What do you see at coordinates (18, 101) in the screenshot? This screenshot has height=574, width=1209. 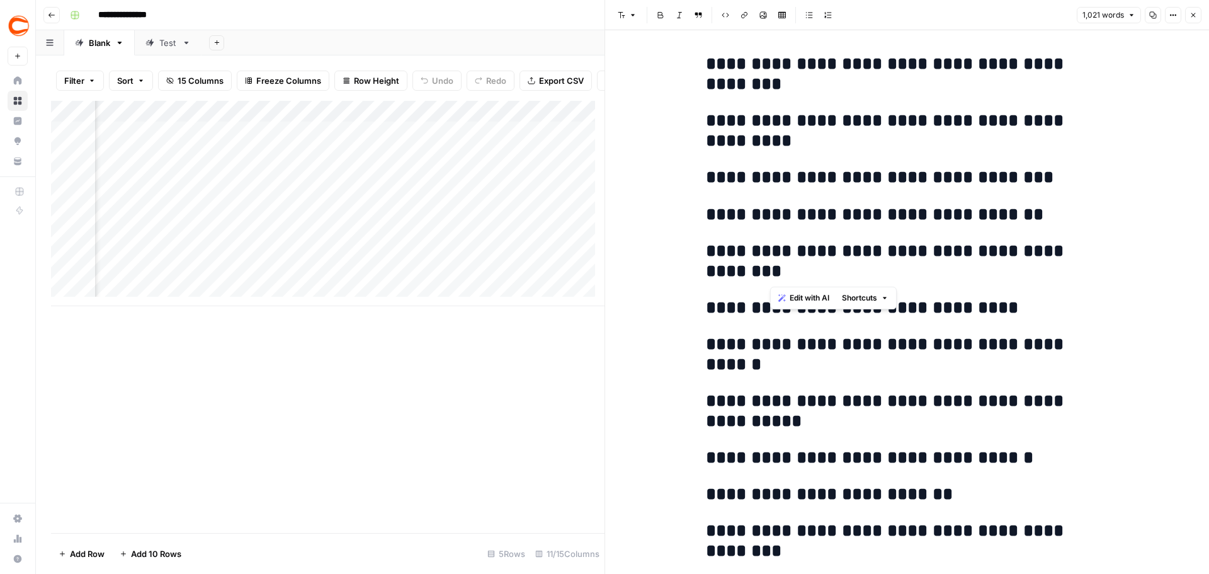 I see `a: Browse` at bounding box center [18, 101].